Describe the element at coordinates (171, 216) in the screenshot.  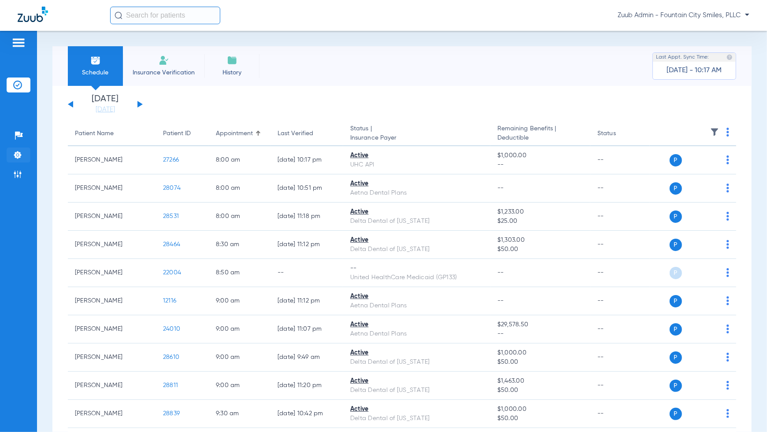
I see `span: 28531` at that location.